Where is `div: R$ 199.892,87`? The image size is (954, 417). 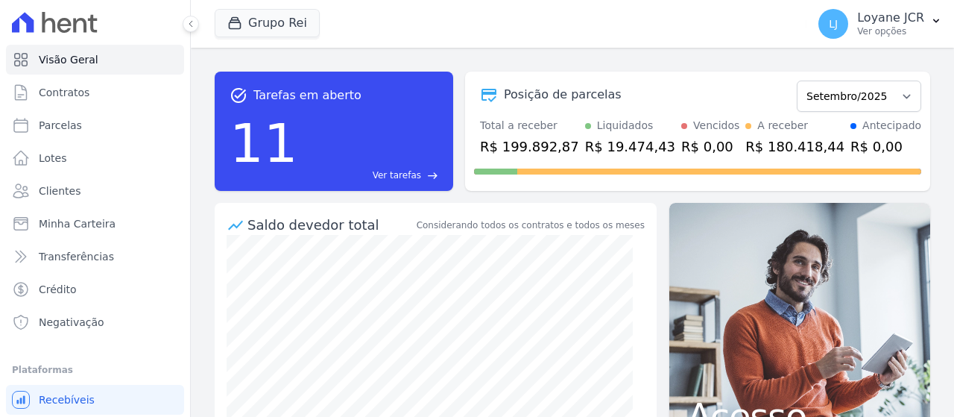 div: R$ 199.892,87 is located at coordinates (529, 146).